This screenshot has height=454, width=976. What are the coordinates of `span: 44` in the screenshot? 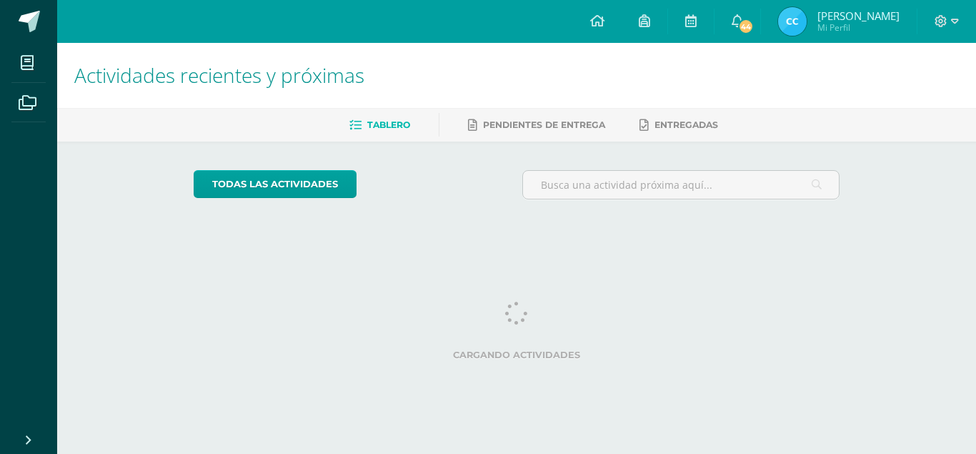 It's located at (745, 26).